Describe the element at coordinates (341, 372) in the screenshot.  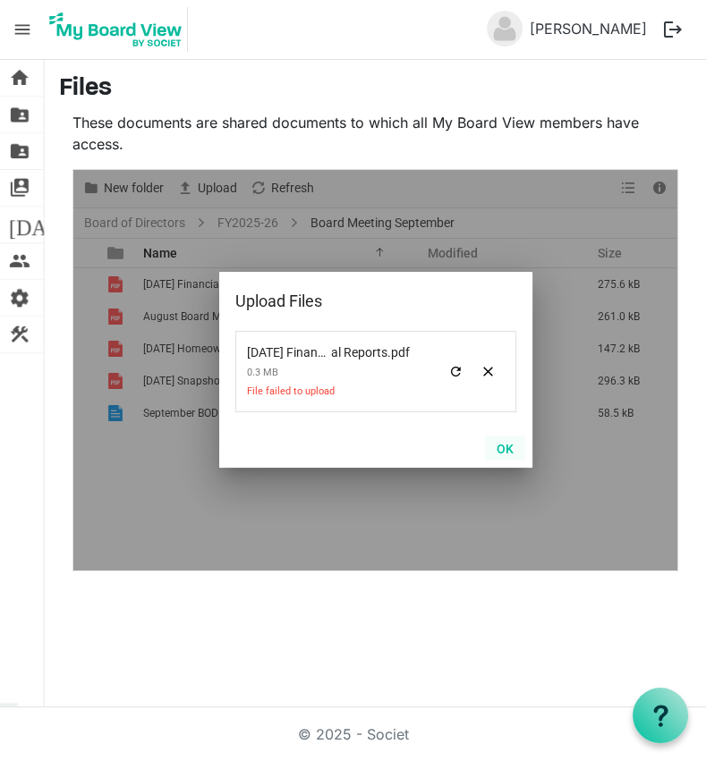
I see `span: 0.3 MB` at that location.